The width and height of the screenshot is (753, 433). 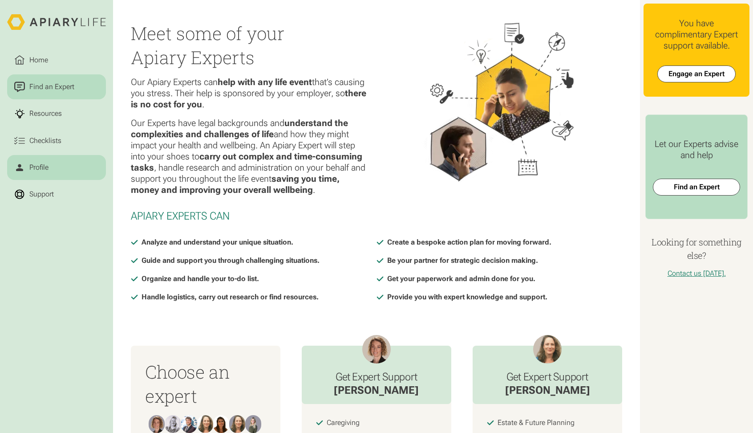 What do you see at coordinates (250, 93) in the screenshot?
I see `p: Our Apiary Experts can that’s causing you stress. Their help is sponsored by your employer, so .` at bounding box center [250, 93].